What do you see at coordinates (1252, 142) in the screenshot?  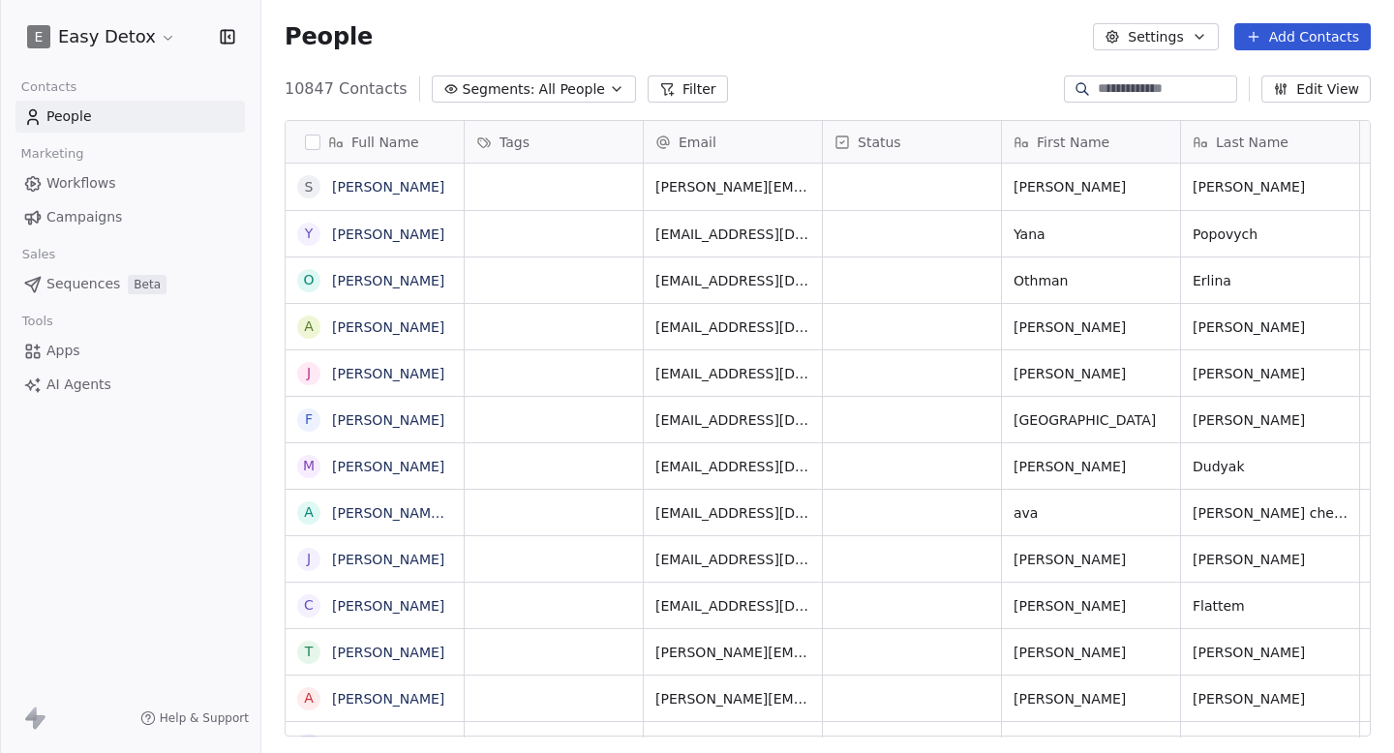 I see `span: Last Name` at bounding box center [1252, 142].